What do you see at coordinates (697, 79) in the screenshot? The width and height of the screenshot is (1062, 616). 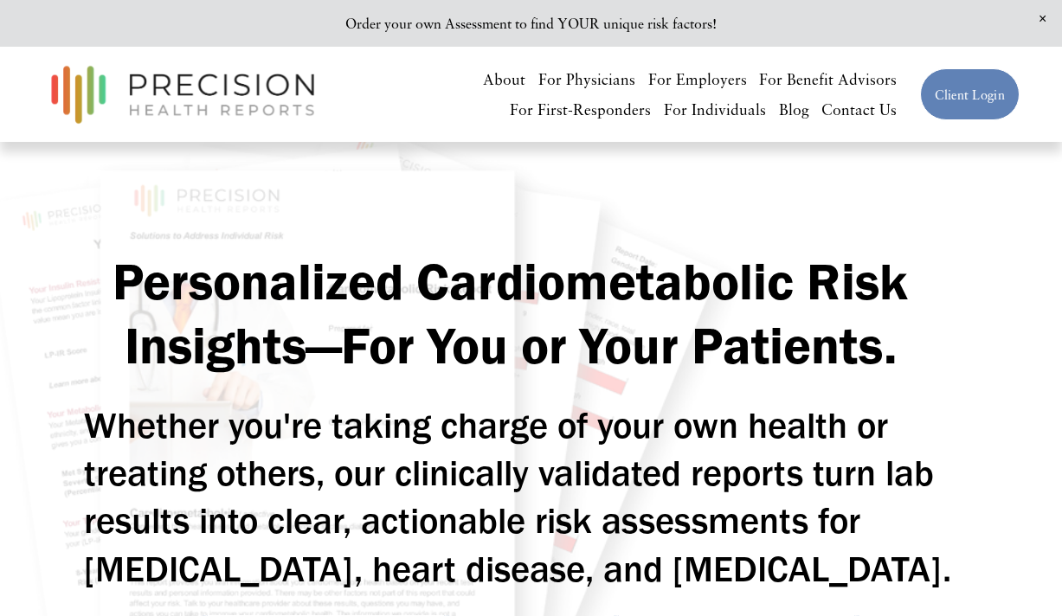 I see `a: For Employers` at bounding box center [697, 79].